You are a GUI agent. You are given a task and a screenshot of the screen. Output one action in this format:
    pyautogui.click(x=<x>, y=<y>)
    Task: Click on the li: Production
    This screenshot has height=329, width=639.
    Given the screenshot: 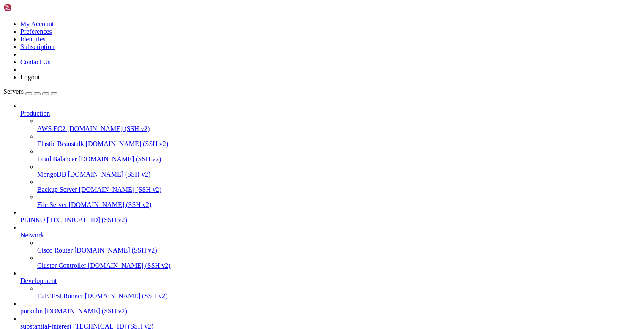 What is the action you would take?
    pyautogui.click(x=328, y=156)
    